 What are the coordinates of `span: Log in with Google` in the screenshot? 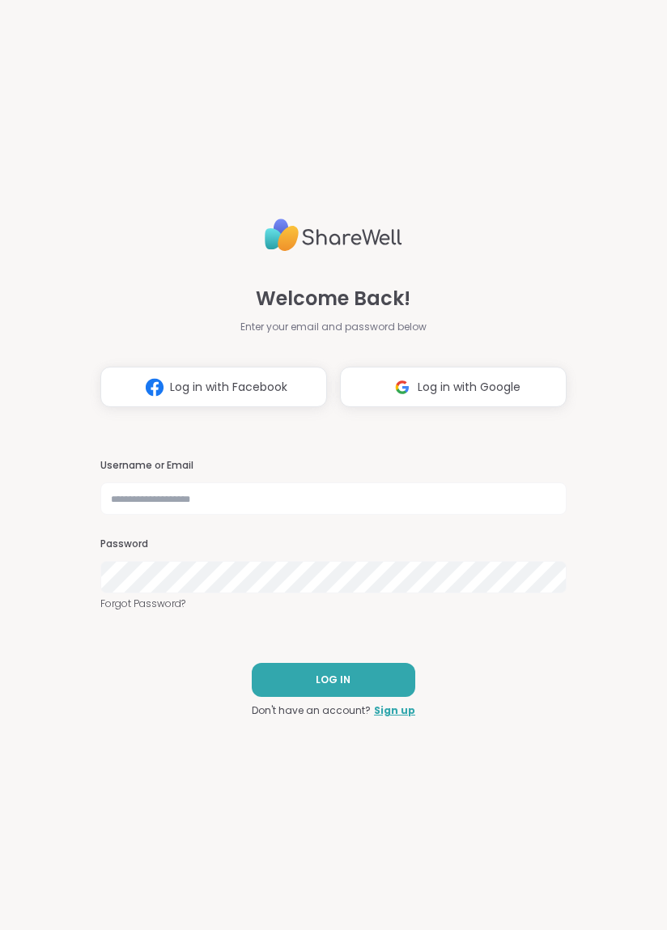 It's located at (468, 387).